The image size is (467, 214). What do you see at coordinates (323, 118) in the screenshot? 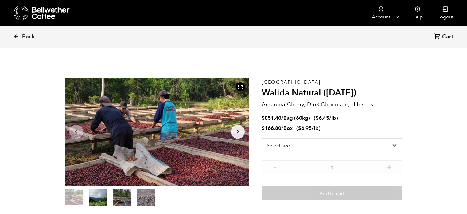
I see `bdi: 6.45` at bounding box center [323, 118].